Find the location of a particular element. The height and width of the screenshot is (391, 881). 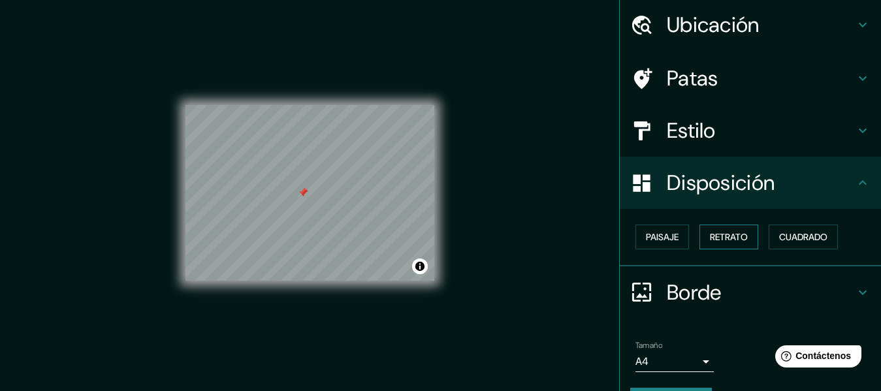

font: Borde is located at coordinates (694, 293).